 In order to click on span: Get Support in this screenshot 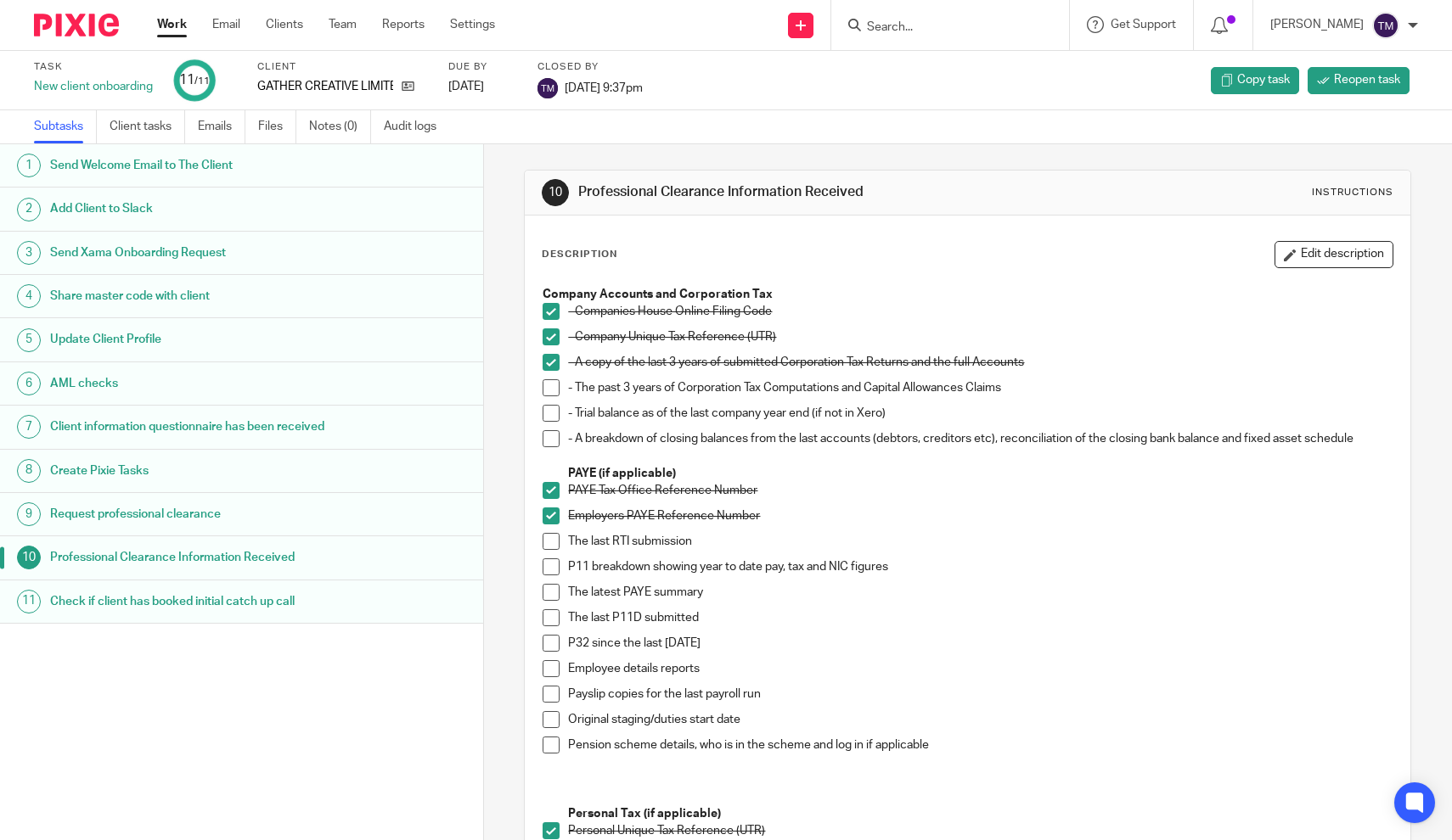, I will do `click(1143, 25)`.